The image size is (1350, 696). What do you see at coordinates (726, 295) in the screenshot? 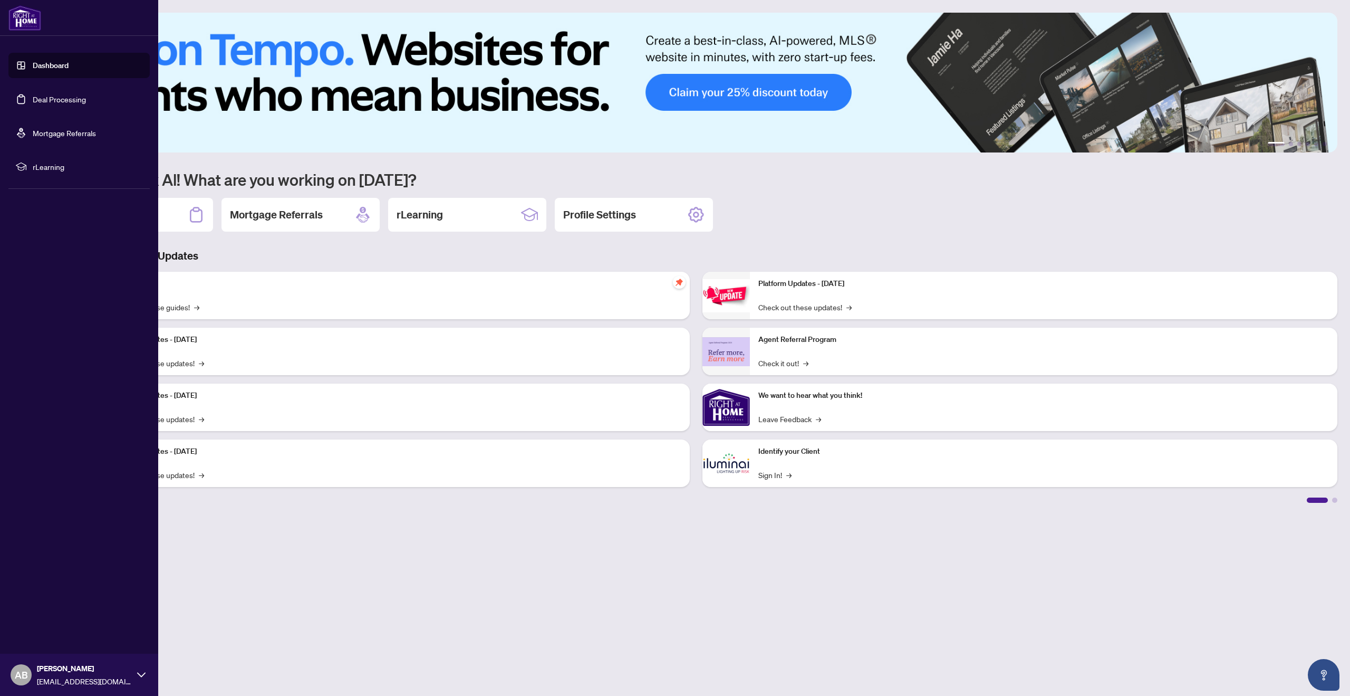
I see `img: Platform Updates - June 23, 2025` at bounding box center [726, 295].